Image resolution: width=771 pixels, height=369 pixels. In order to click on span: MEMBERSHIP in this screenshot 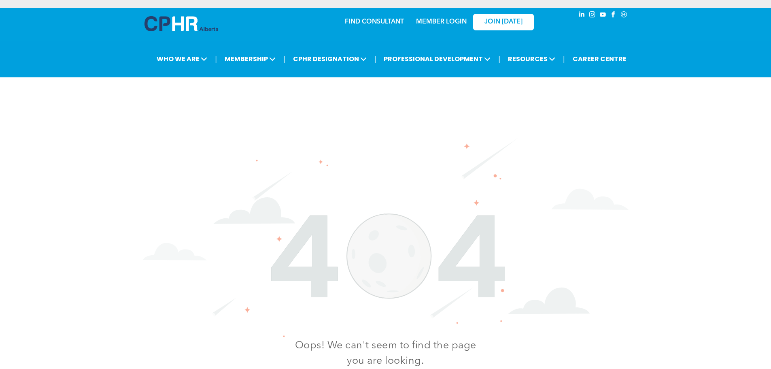, I will do `click(250, 59)`.